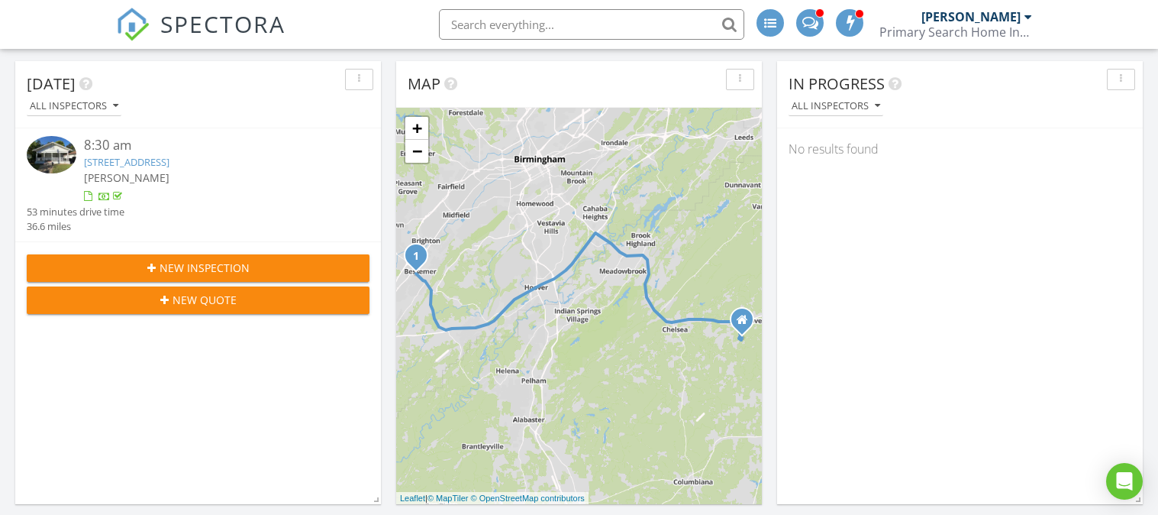 The image size is (1158, 515). I want to click on button: New Inspection, so click(198, 268).